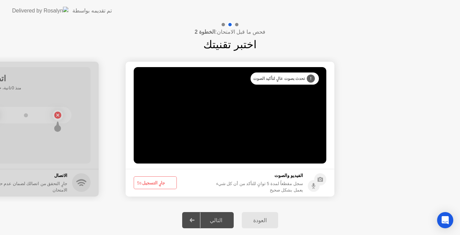 The height and width of the screenshot is (235, 460). Describe the element at coordinates (230, 32) in the screenshot. I see `h4: فحص ما قبل الامتحان:` at that location.